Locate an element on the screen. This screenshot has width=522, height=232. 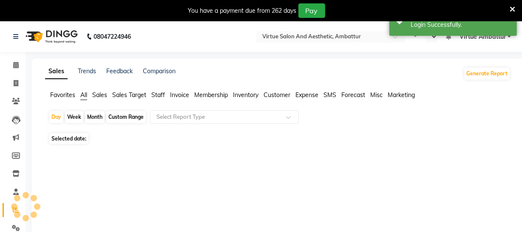
a: Sales is located at coordinates (56, 71).